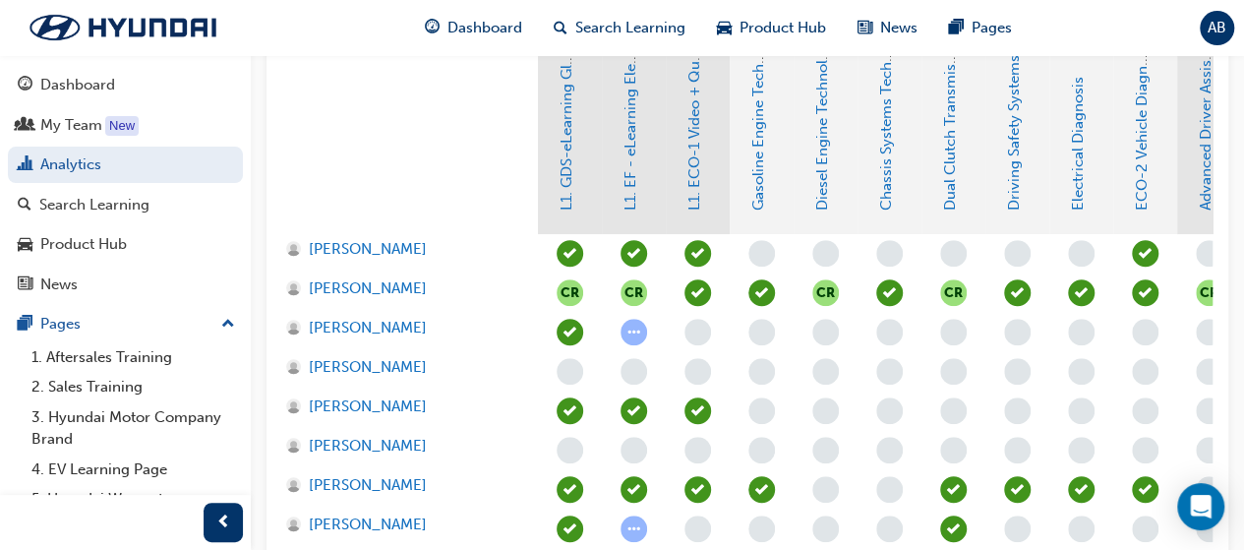 The width and height of the screenshot is (1244, 550). What do you see at coordinates (133, 498) in the screenshot?
I see `a: 5. Hyundai Warranty` at bounding box center [133, 498].